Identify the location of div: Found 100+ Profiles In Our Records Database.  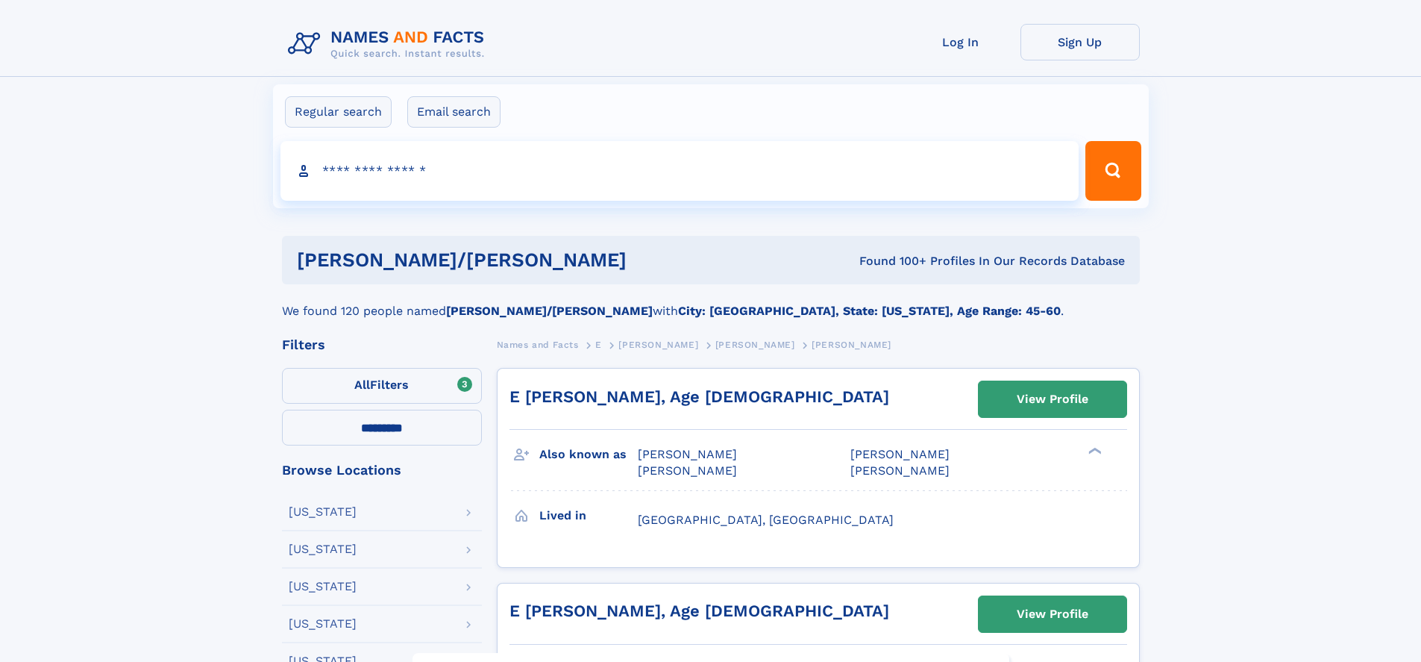
(934, 261).